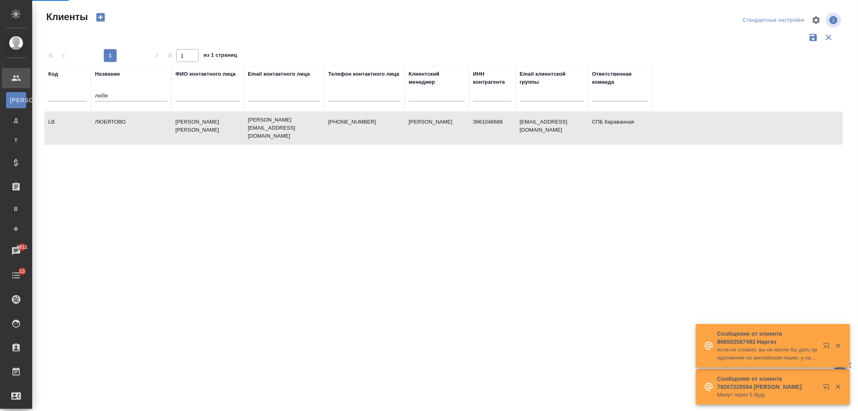  I want to click on span: Настроить таблицу, so click(817, 20).